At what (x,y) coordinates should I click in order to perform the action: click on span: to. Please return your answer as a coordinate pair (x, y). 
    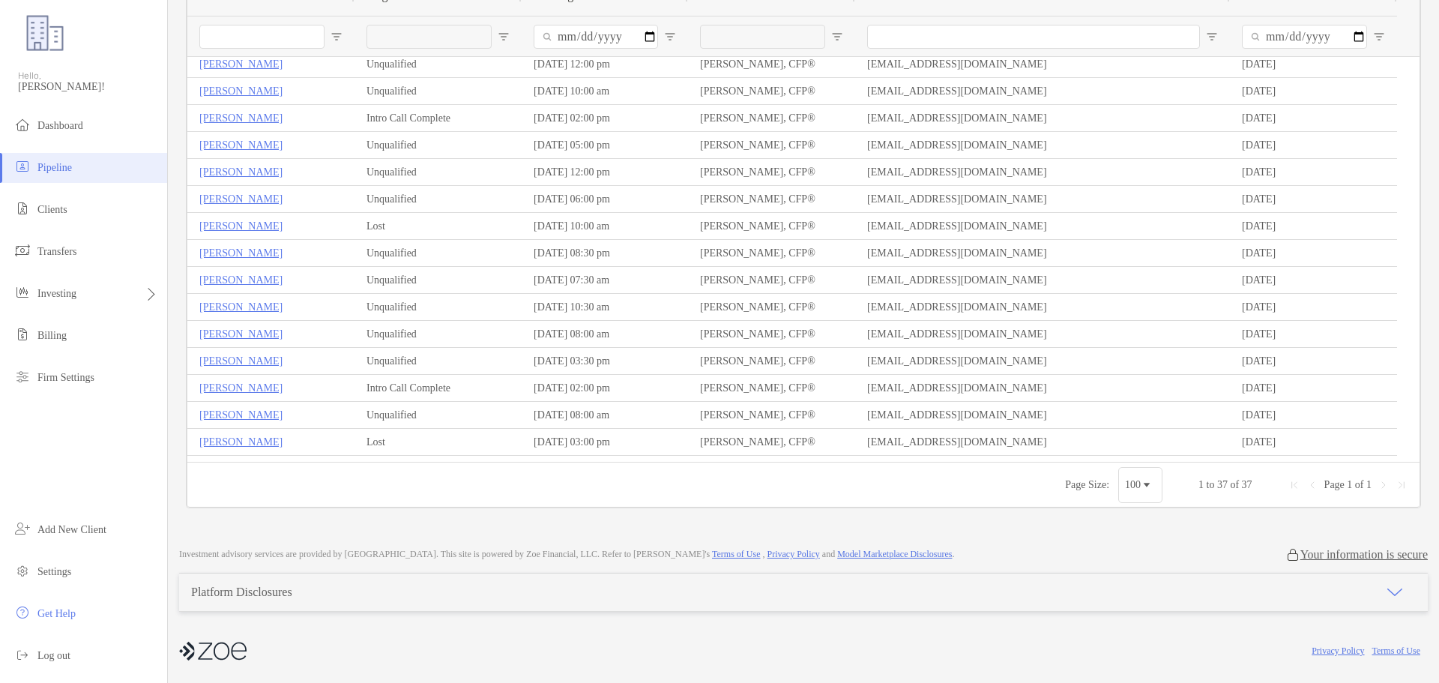
    Looking at the image, I should click on (1211, 484).